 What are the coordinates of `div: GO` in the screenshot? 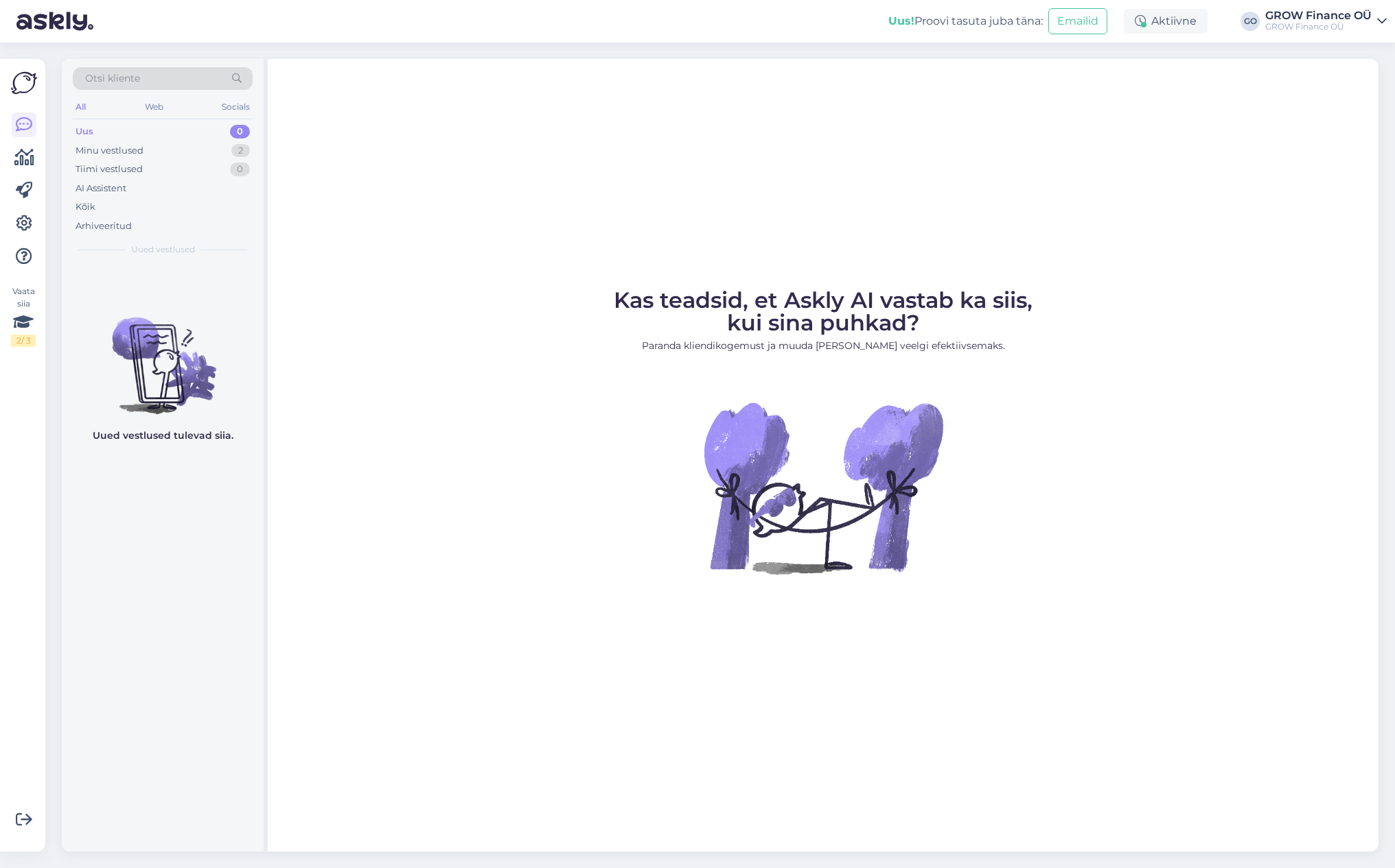 It's located at (1250, 21).